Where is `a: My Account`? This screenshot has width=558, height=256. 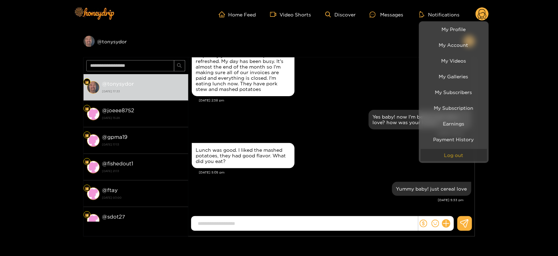 a: My Account is located at coordinates (454, 45).